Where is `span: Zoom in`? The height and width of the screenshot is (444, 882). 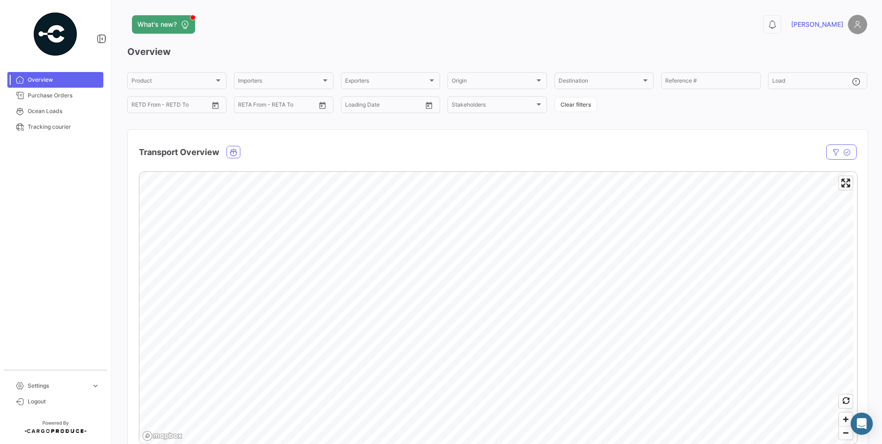
span: Zoom in is located at coordinates (846, 419).